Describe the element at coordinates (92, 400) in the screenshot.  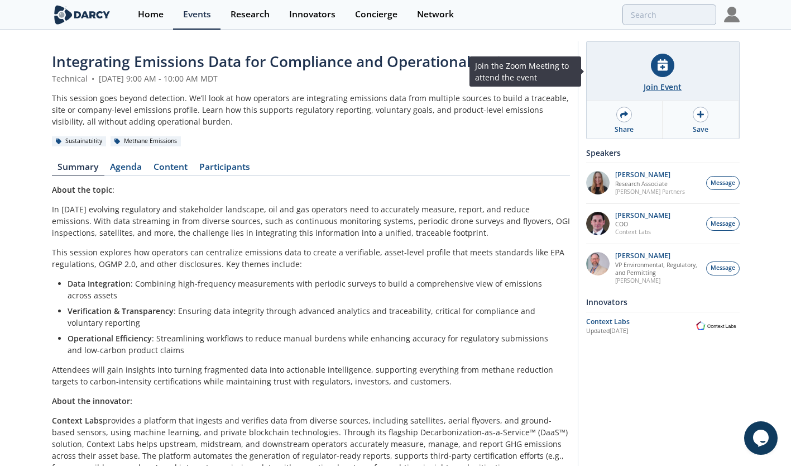
I see `strong: About the innovator:` at that location.